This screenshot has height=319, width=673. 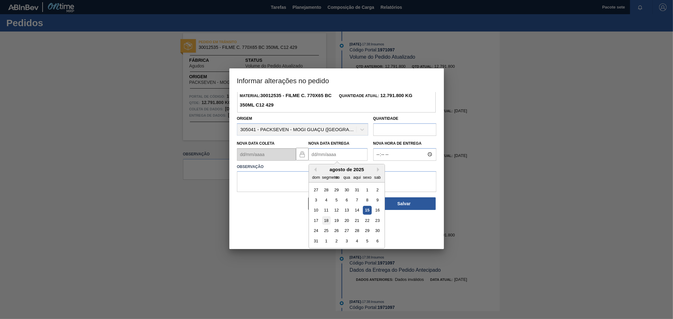 What do you see at coordinates (359, 96) in the screenshot?
I see `font: Quantidade Atual:` at bounding box center [359, 96].